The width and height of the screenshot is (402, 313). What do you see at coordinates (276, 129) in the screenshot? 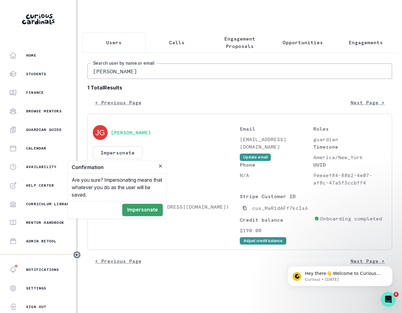
I see `p: Email` at bounding box center [276, 129].